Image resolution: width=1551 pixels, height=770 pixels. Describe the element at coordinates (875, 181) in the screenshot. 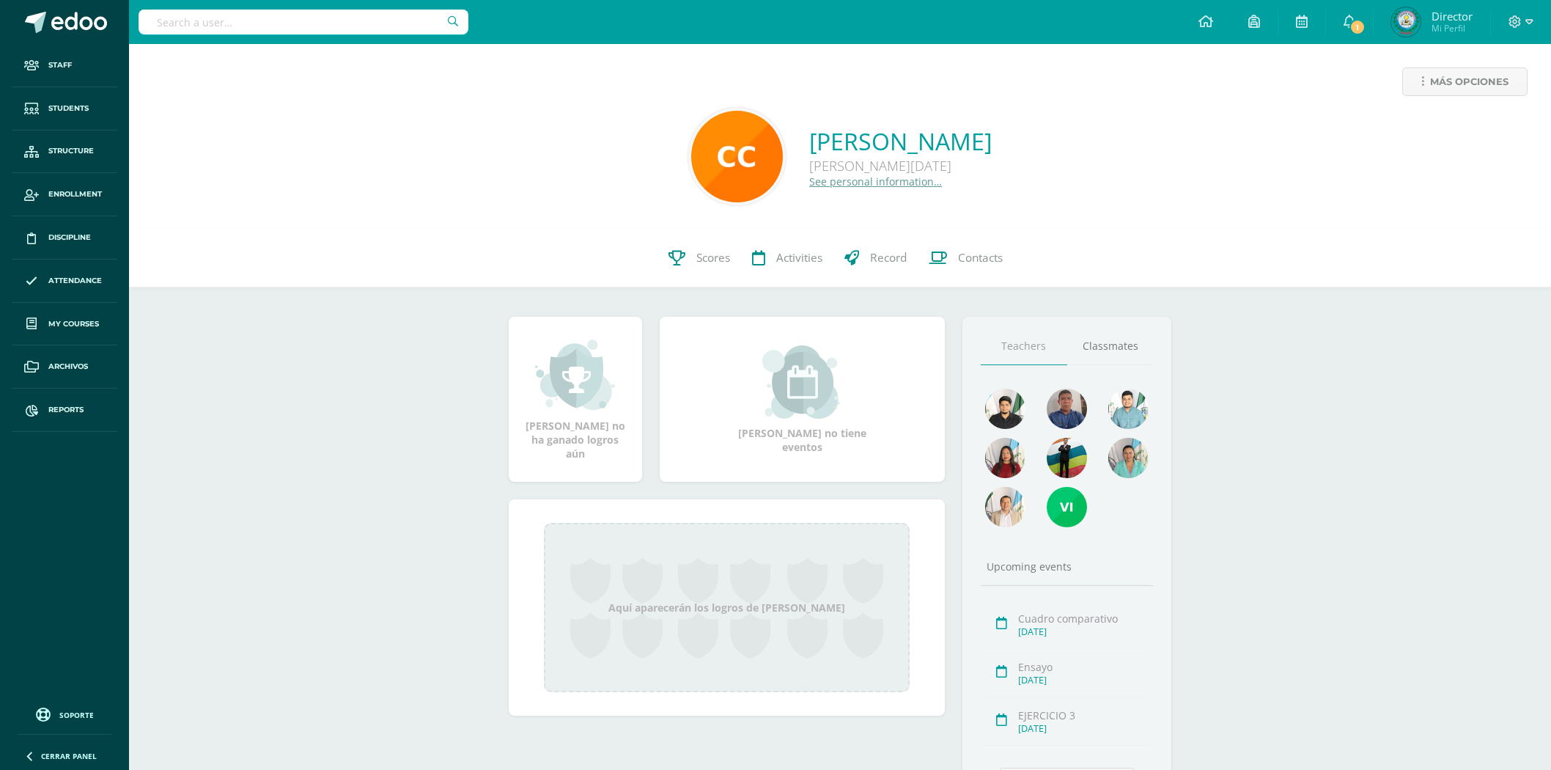

I see `a: See personal information…` at that location.